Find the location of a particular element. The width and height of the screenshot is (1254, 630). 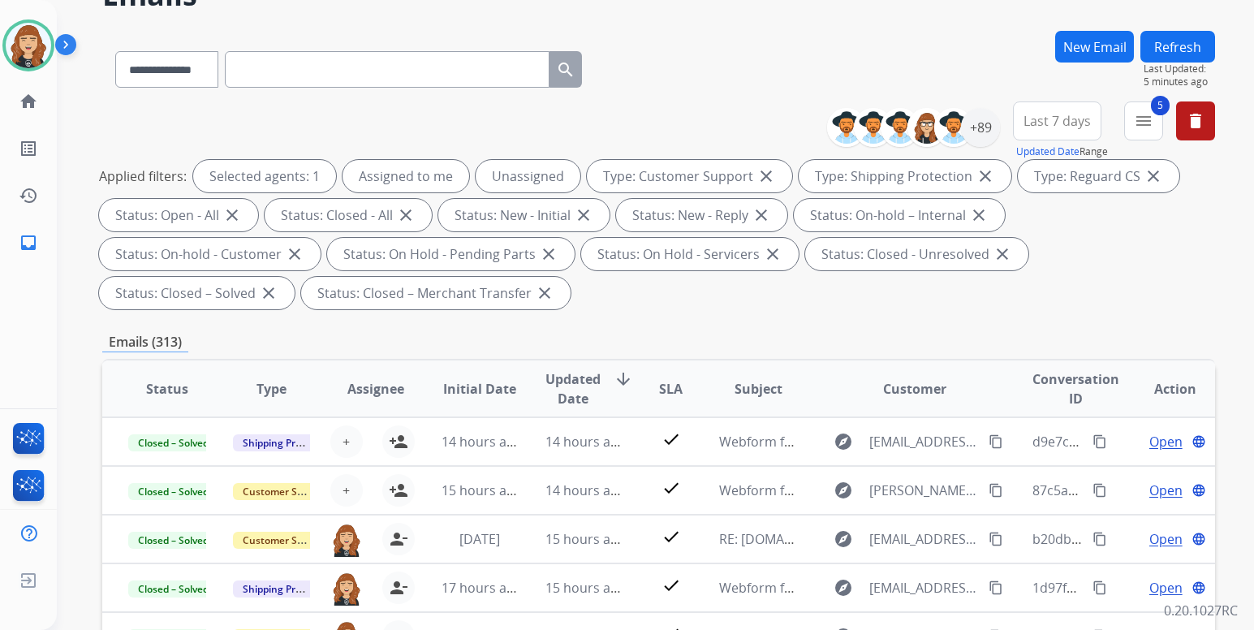

button: Last 7 days is located at coordinates (1057, 121).